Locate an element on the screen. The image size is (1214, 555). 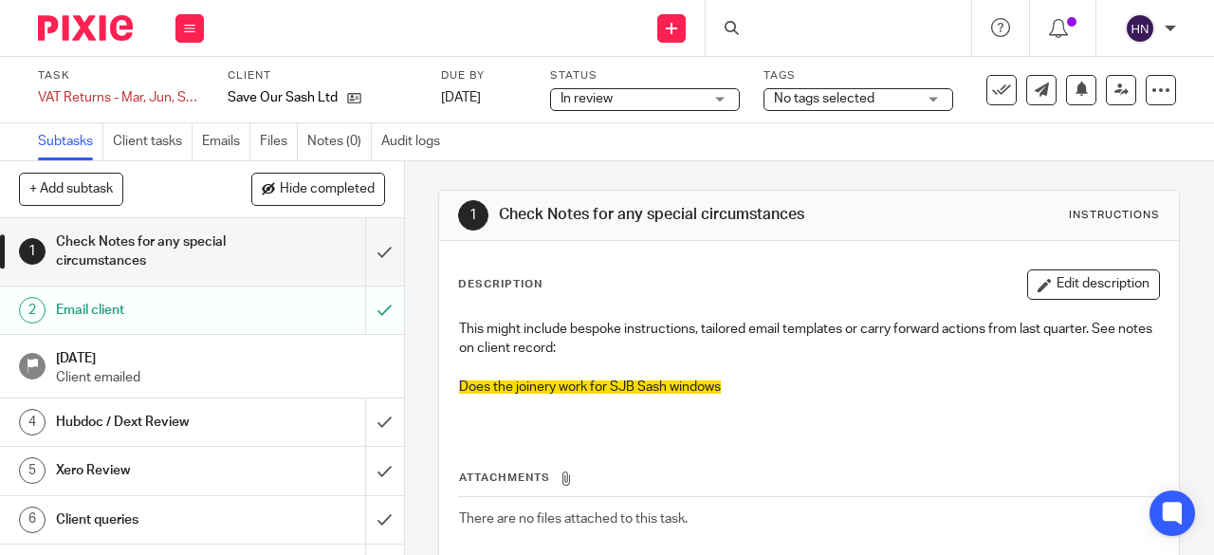
img: svg%3E is located at coordinates (1140, 28).